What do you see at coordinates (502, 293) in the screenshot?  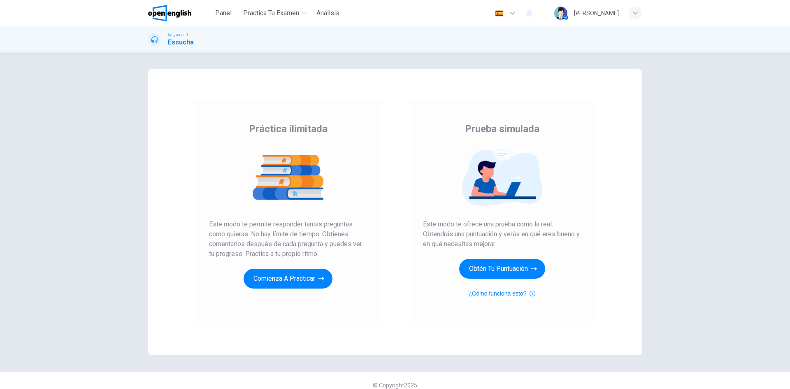 I see `button: ¿Cómo funciona esto?` at bounding box center [502, 293].